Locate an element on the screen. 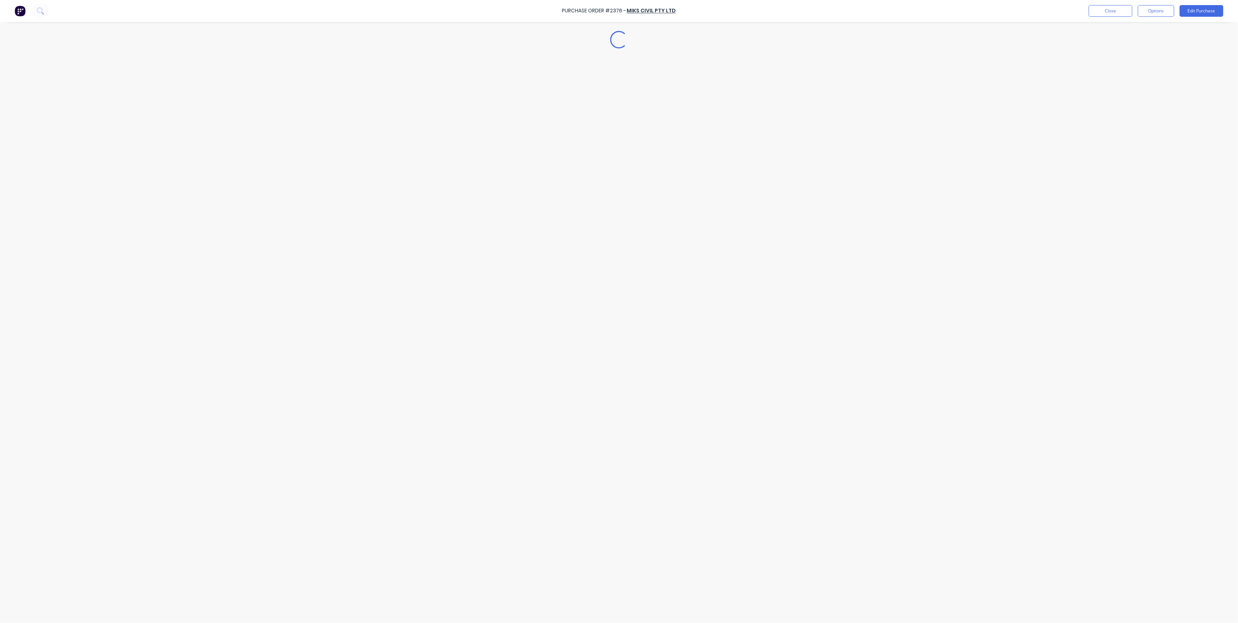 The width and height of the screenshot is (1238, 623). button: Close is located at coordinates (1110, 11).